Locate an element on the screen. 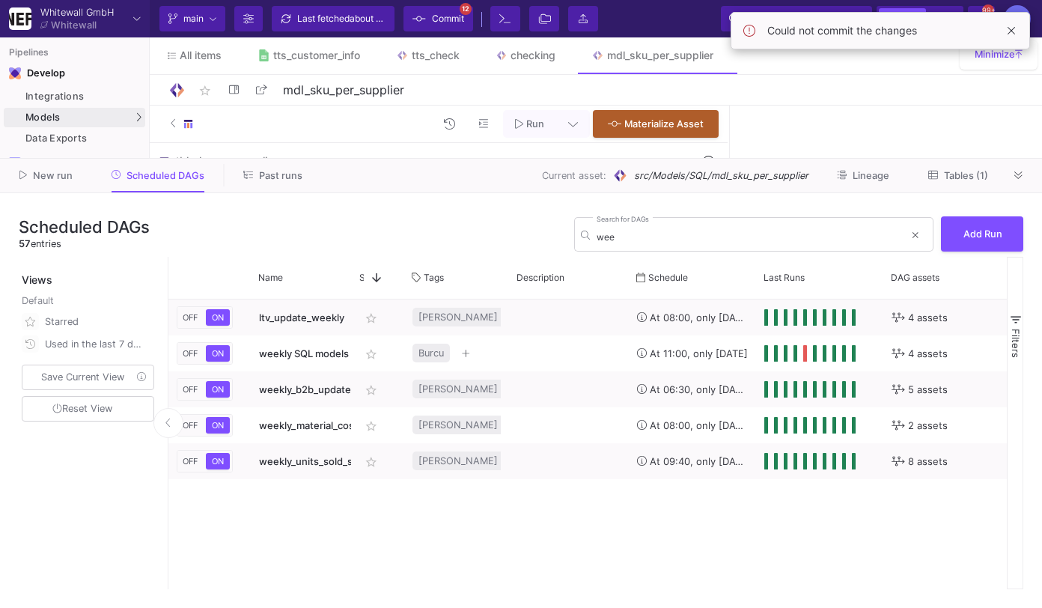 The height and width of the screenshot is (608, 1042). span: Lineage is located at coordinates (871, 175).